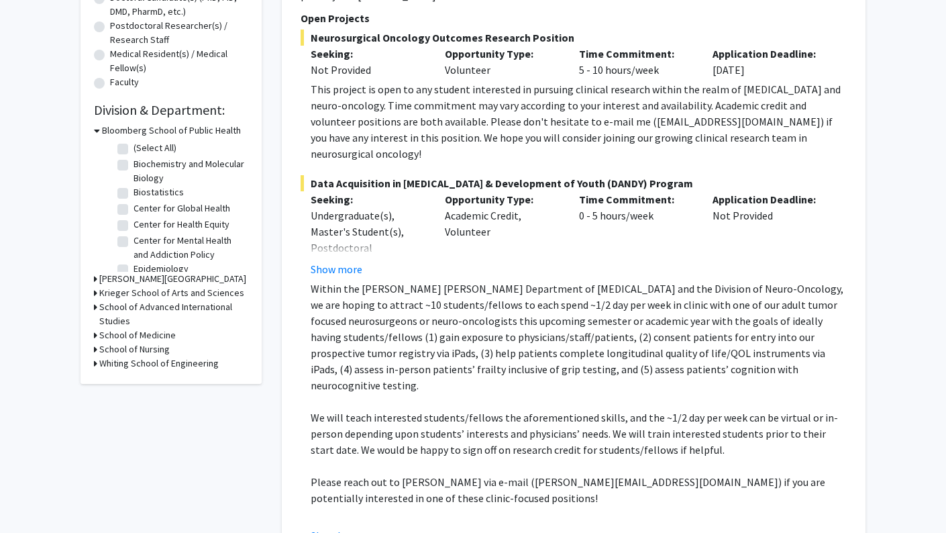 This screenshot has height=533, width=946. What do you see at coordinates (181, 224) in the screenshot?
I see `label: Center for Health Equity` at bounding box center [181, 224].